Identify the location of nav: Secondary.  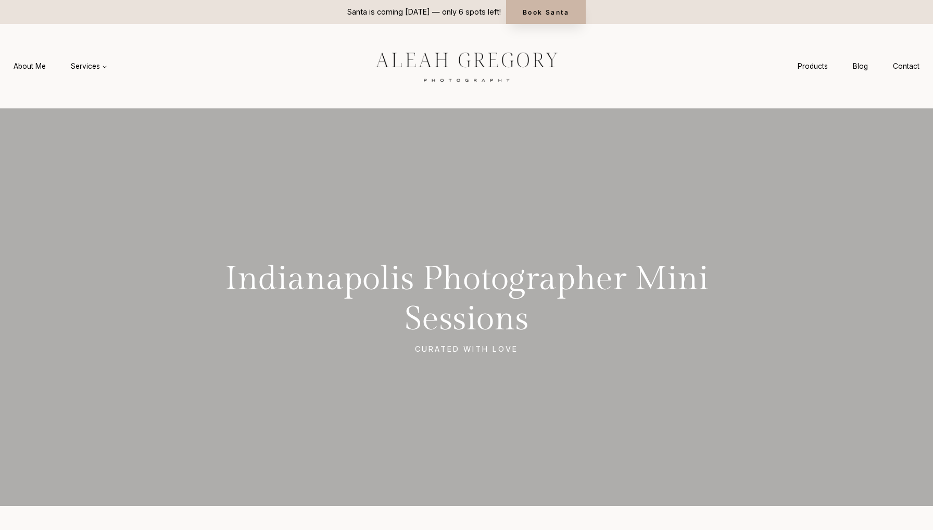
(859, 66).